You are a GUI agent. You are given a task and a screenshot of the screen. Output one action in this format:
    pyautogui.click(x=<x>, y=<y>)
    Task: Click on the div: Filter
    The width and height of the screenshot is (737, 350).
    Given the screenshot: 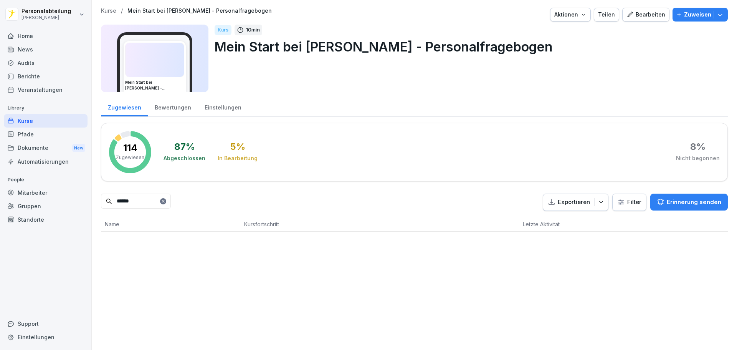 What is the action you would take?
    pyautogui.click(x=629, y=202)
    